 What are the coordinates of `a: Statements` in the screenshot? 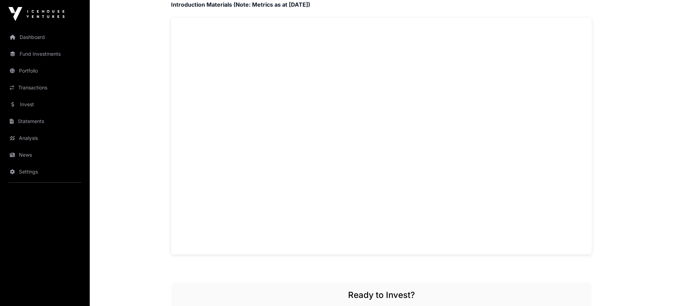 It's located at (45, 121).